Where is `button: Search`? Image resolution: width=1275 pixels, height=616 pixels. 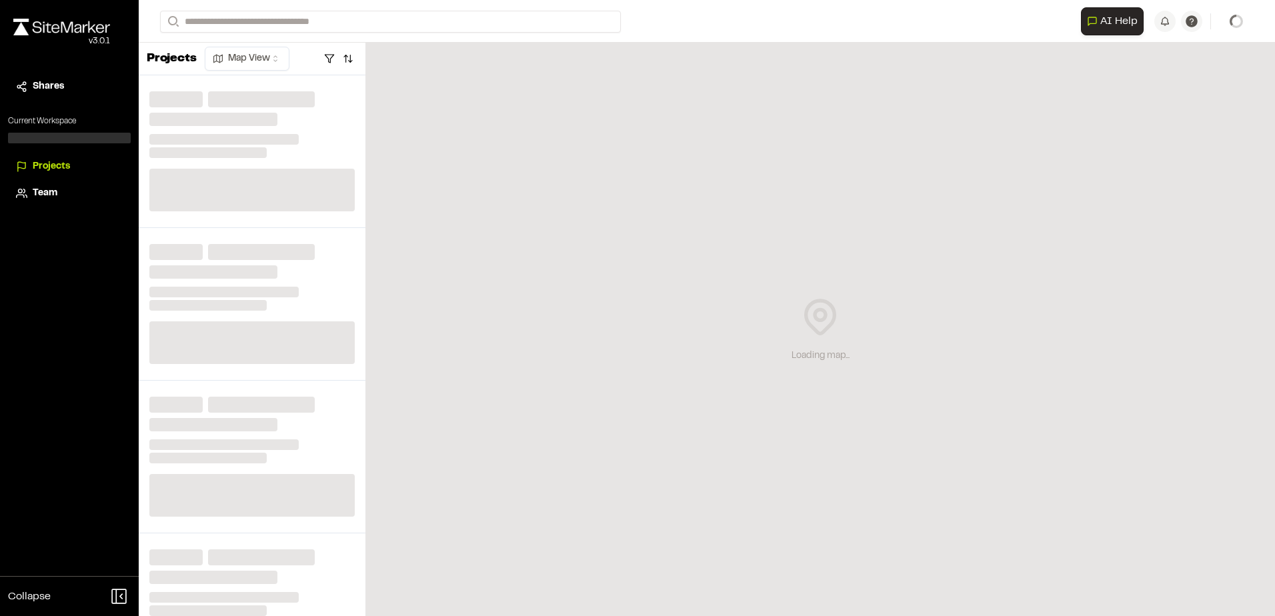
button: Search is located at coordinates (172, 21).